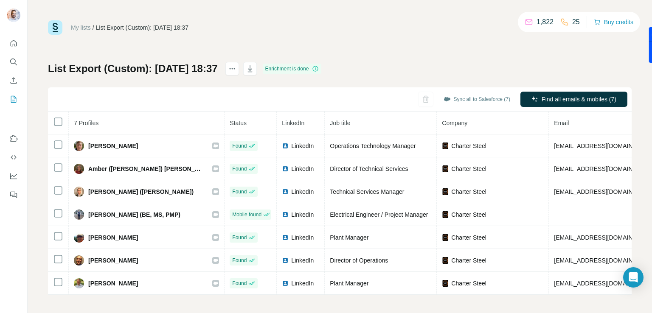 The height and width of the screenshot is (313, 652). I want to click on button: My lists, so click(14, 99).